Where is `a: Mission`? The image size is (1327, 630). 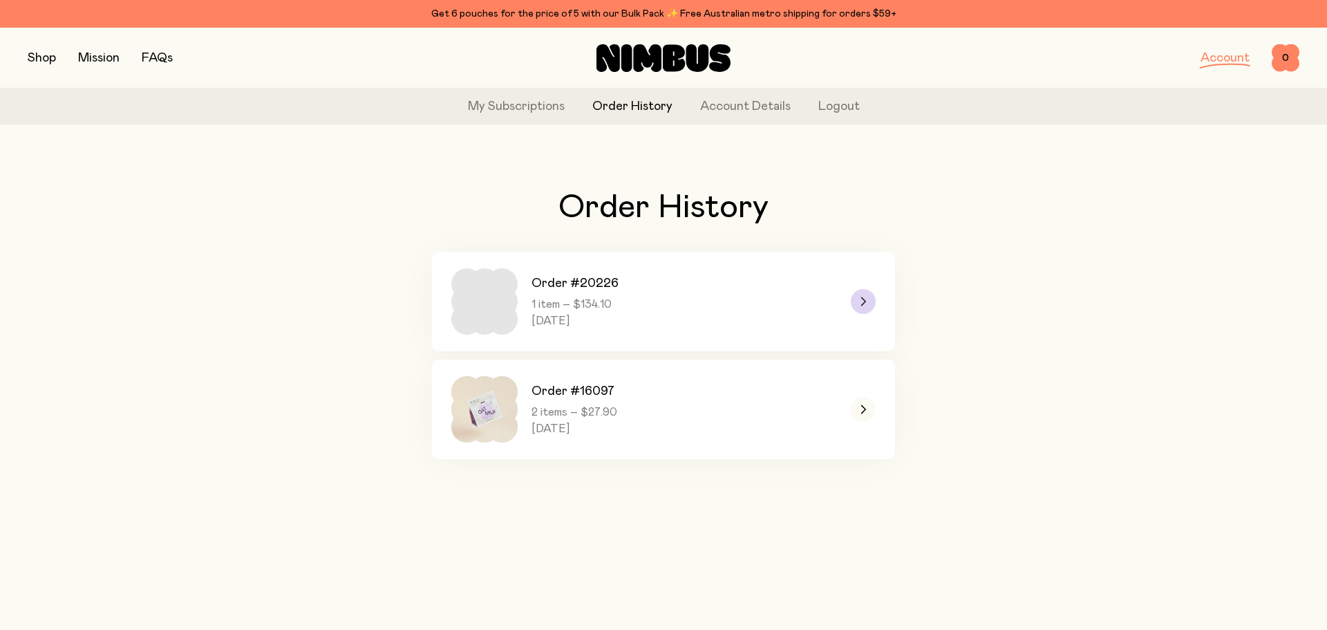 a: Mission is located at coordinates (99, 58).